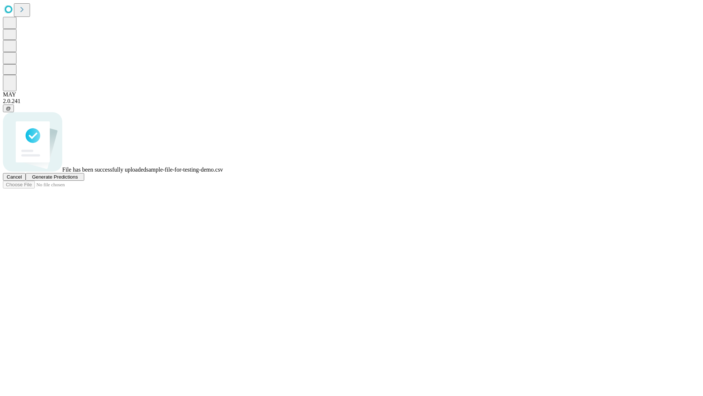 This screenshot has width=703, height=396. What do you see at coordinates (352, 101) in the screenshot?
I see `div: 2.0.241` at bounding box center [352, 101].